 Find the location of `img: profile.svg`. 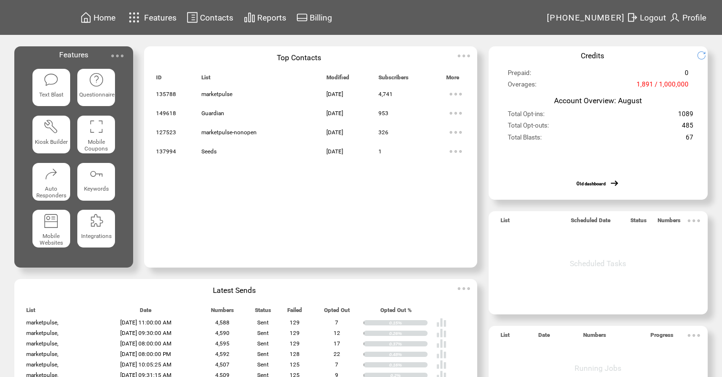

img: profile.svg is located at coordinates (675, 17).